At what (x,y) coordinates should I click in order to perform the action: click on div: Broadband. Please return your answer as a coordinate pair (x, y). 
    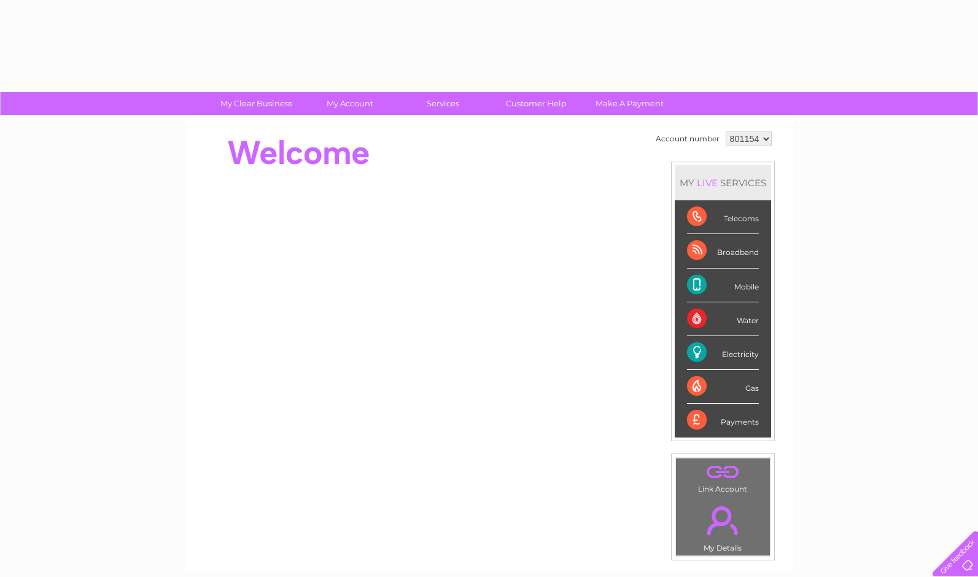
    Looking at the image, I should click on (723, 251).